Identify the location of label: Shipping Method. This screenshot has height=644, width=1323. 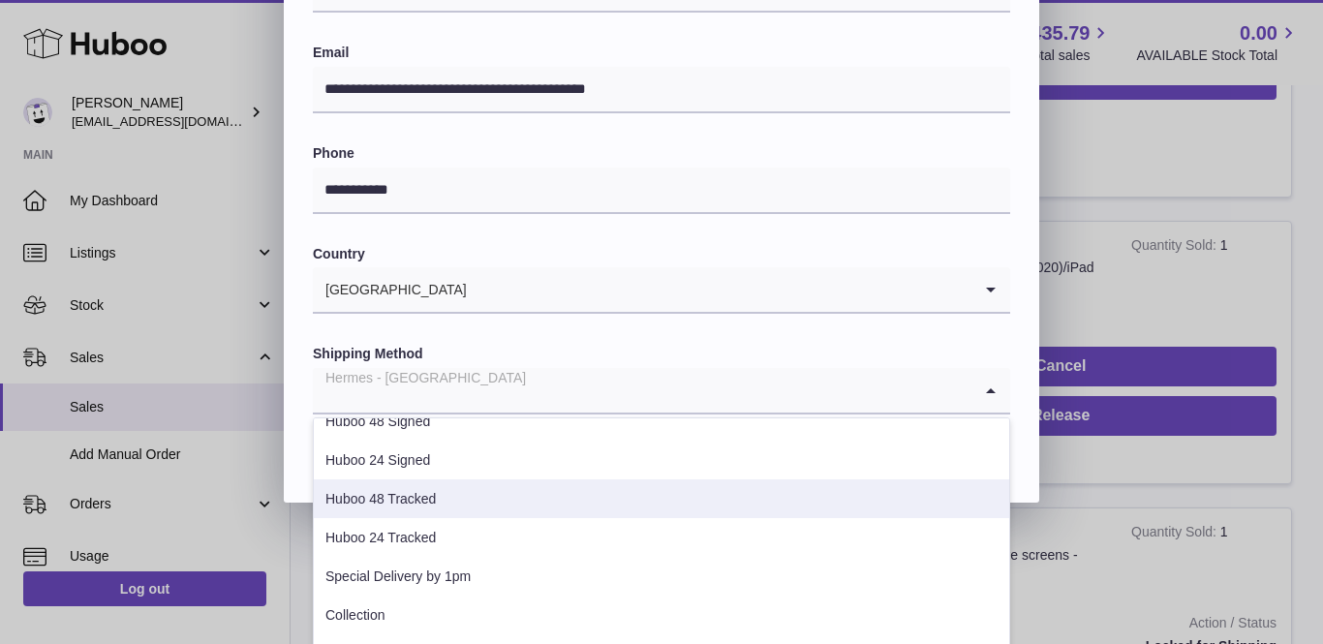
(662, 354).